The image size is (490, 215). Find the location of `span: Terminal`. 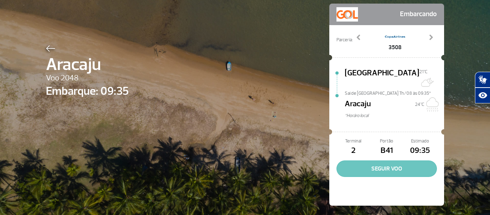

span: Terminal is located at coordinates (353, 141).